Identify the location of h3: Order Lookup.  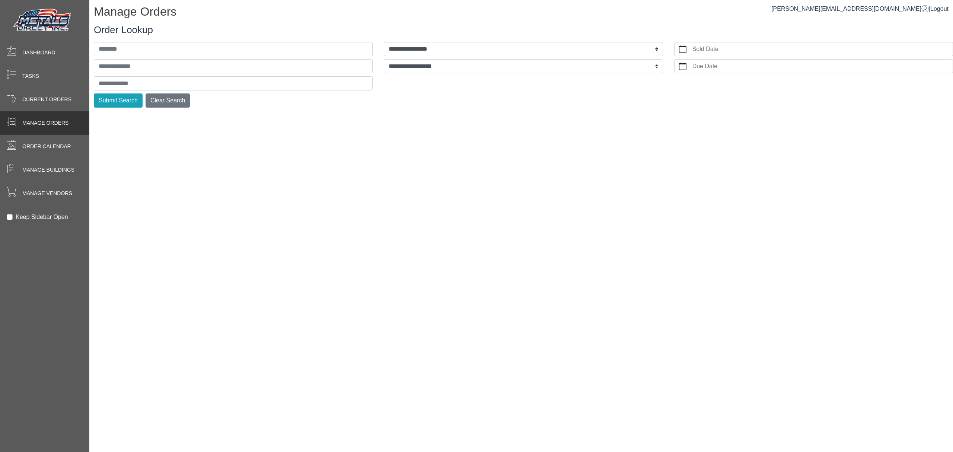
(523, 30).